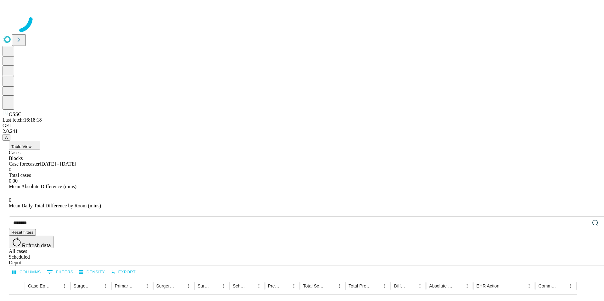 The image size is (604, 301). What do you see at coordinates (487, 286) in the screenshot?
I see `div: EHR Action` at bounding box center [487, 286].